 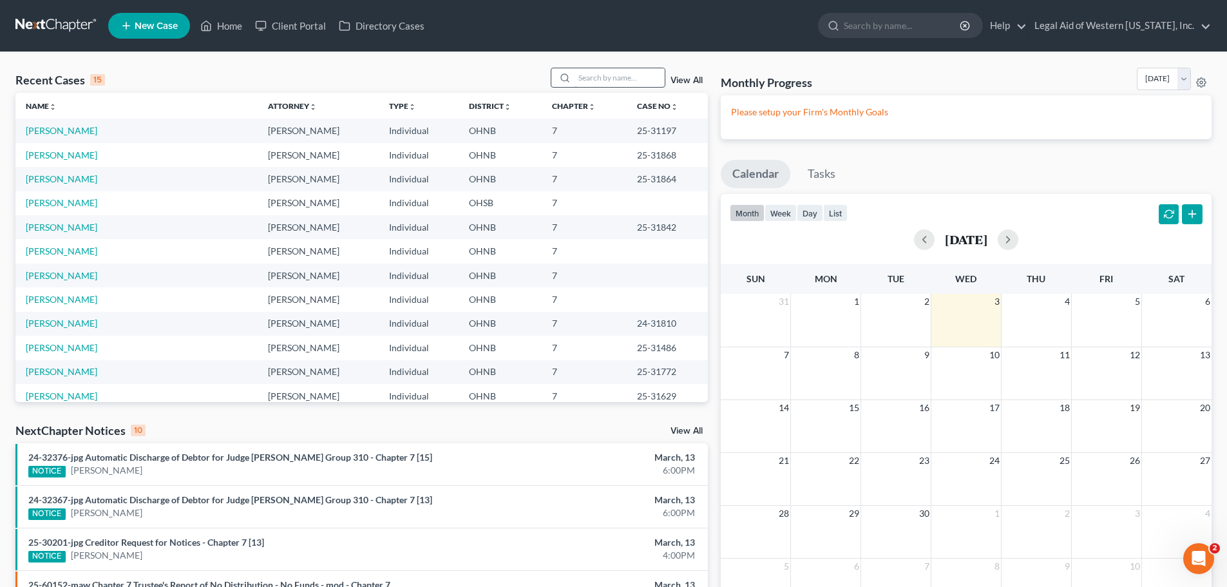 I want to click on span: Tue, so click(x=896, y=278).